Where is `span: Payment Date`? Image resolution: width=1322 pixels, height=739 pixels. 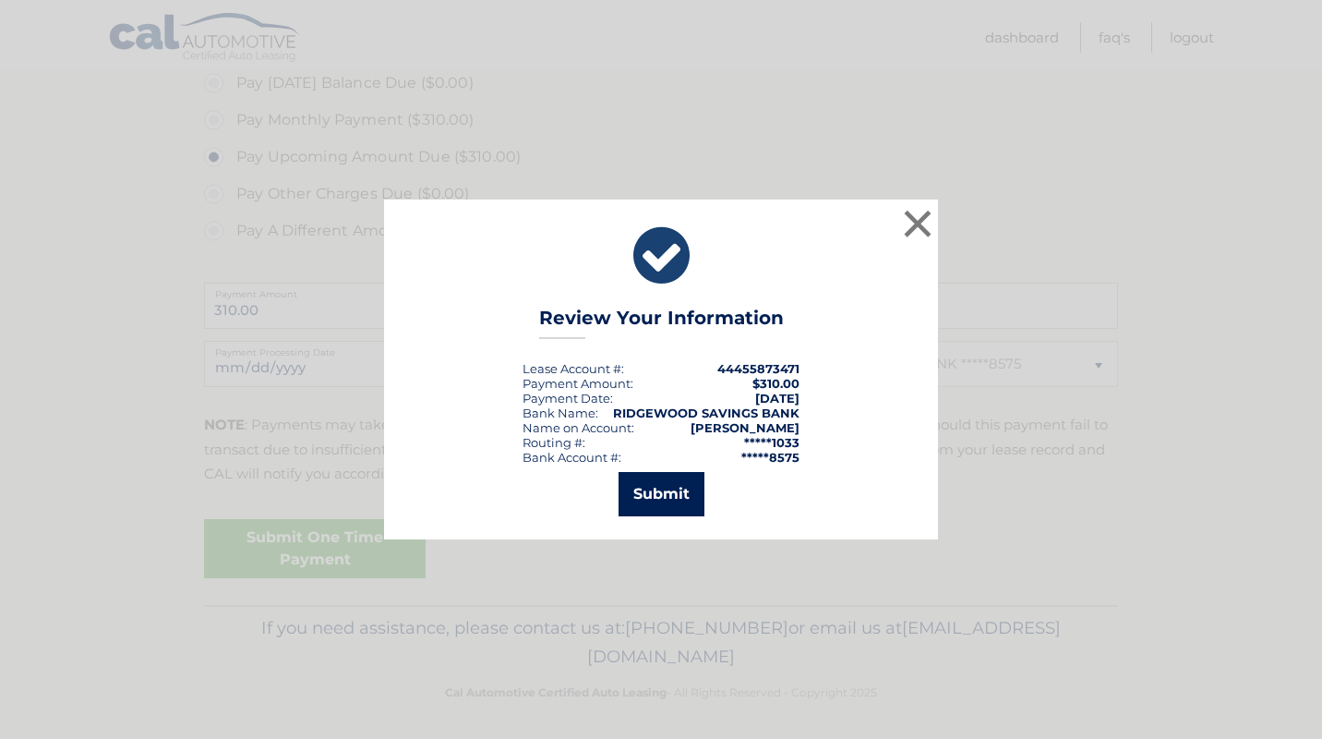 span: Payment Date is located at coordinates (566, 398).